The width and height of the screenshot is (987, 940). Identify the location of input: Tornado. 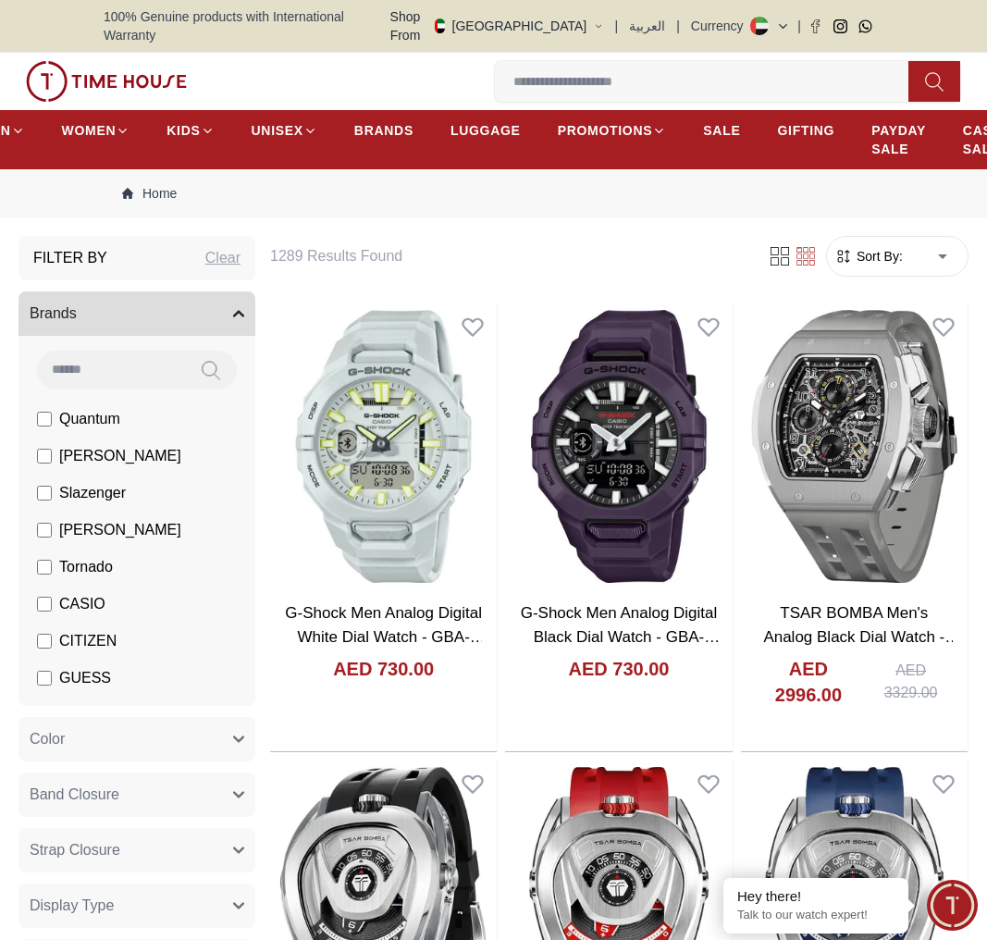
(44, 567).